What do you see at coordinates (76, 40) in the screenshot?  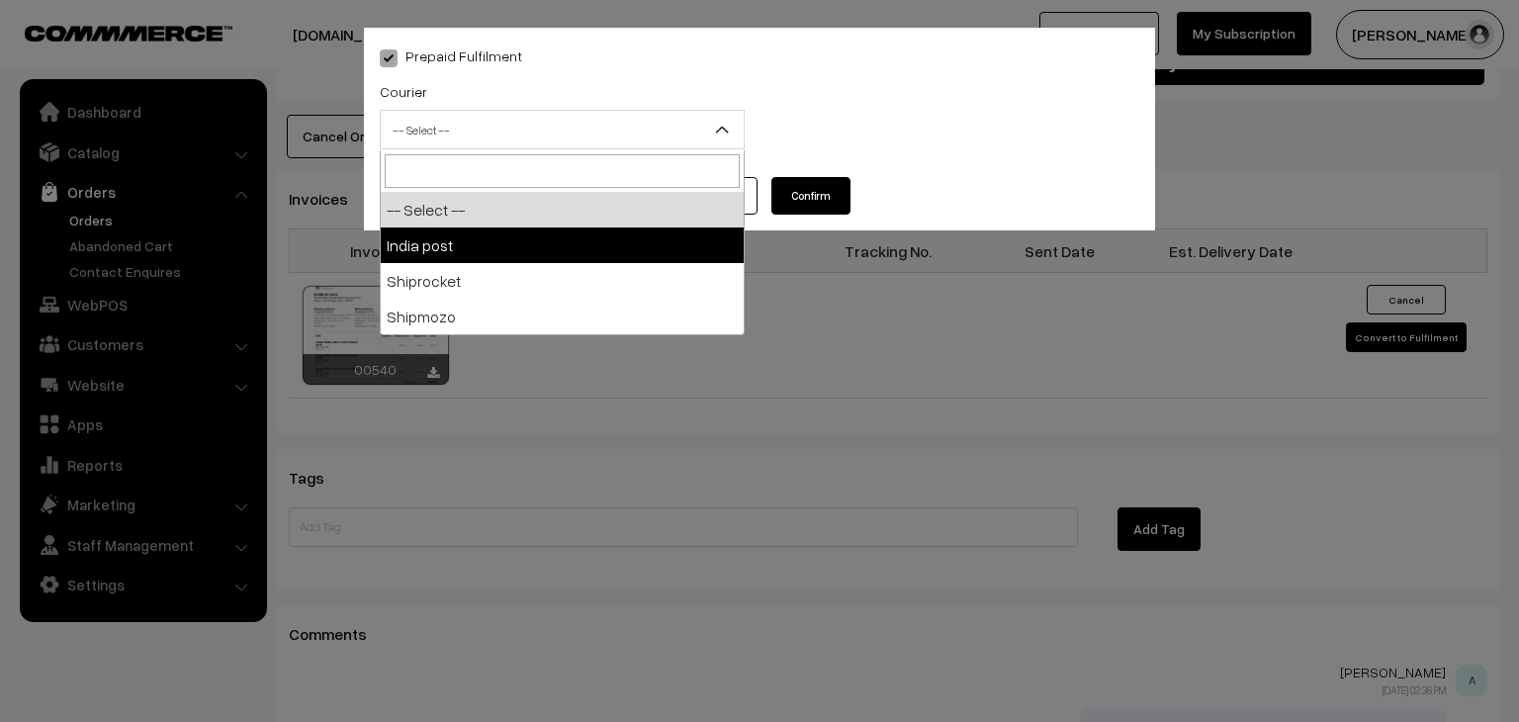 I see `div: v 4.0.25` at bounding box center [76, 40].